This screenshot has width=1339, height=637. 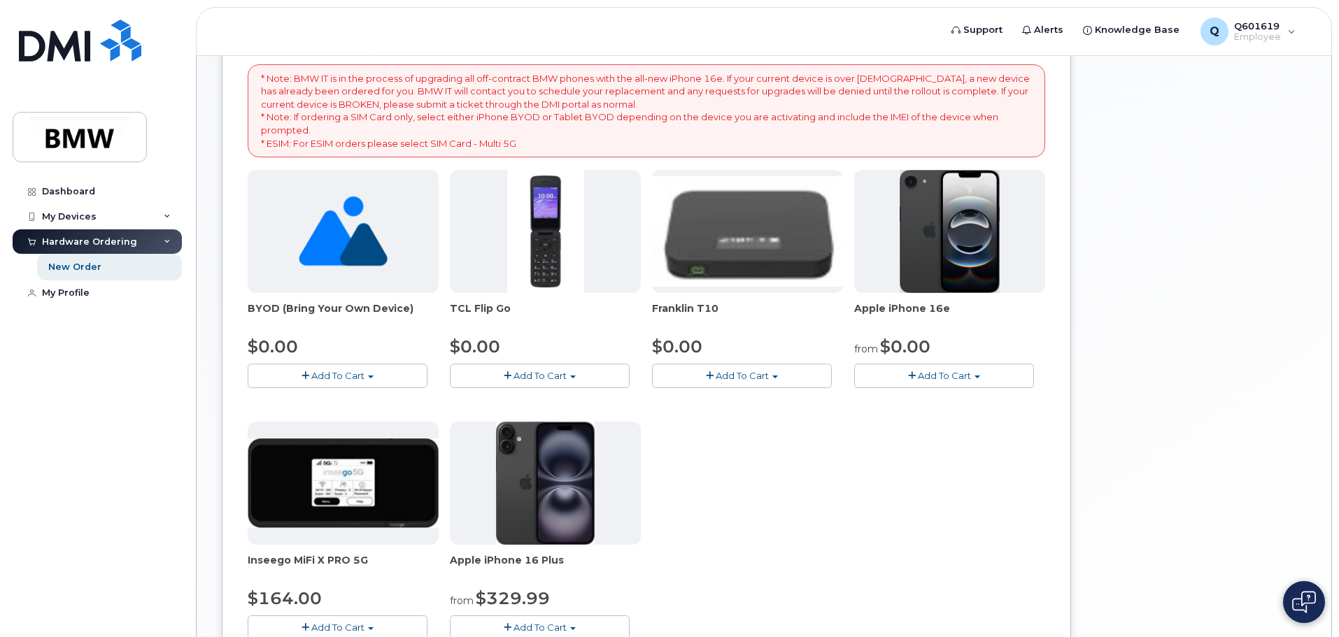 I want to click on span: Support, so click(x=983, y=30).